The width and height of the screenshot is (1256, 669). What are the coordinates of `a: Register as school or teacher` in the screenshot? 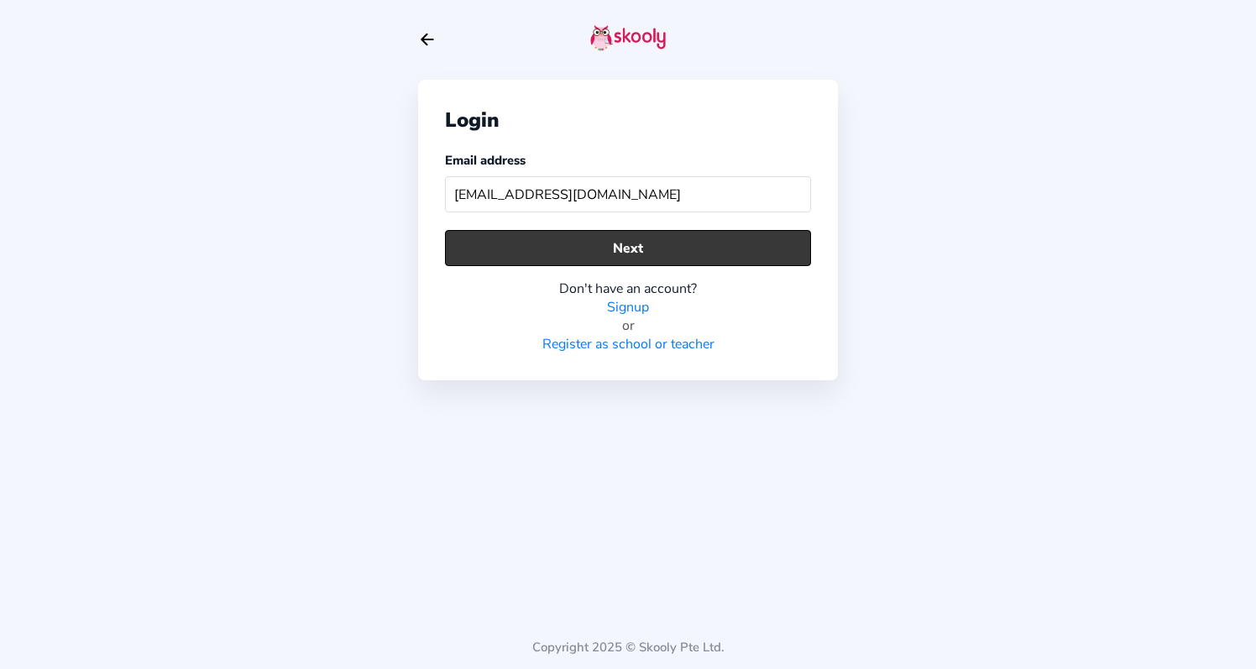 It's located at (628, 344).